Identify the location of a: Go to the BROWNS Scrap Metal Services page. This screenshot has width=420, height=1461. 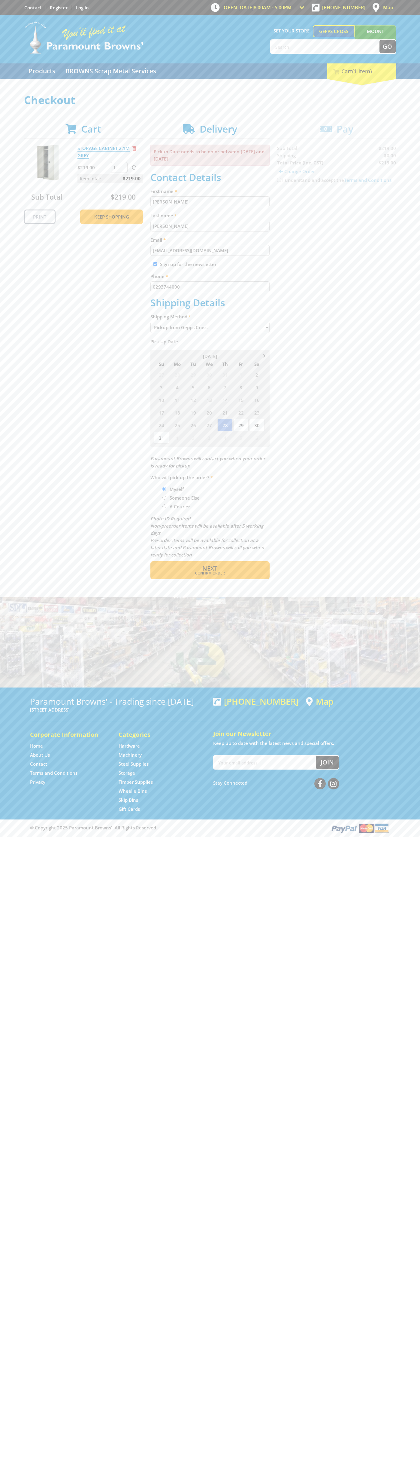
(111, 71).